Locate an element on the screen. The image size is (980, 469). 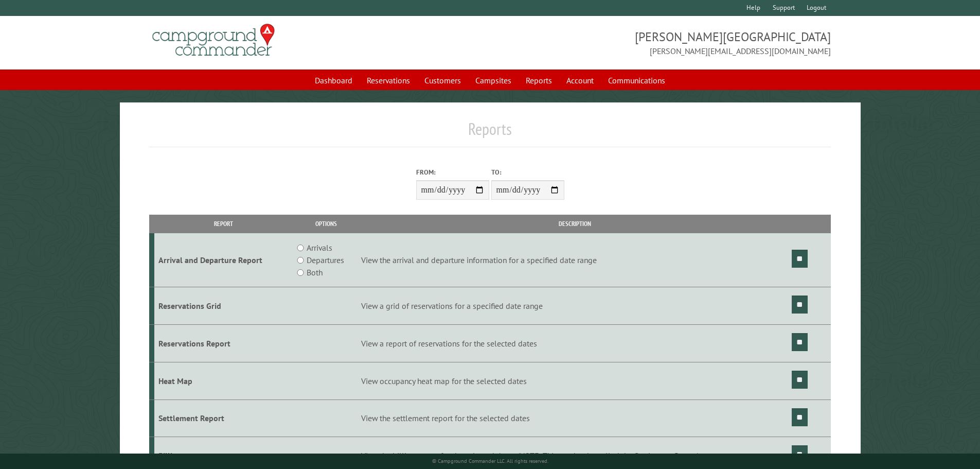
td: Settlement Report is located at coordinates (223, 418).